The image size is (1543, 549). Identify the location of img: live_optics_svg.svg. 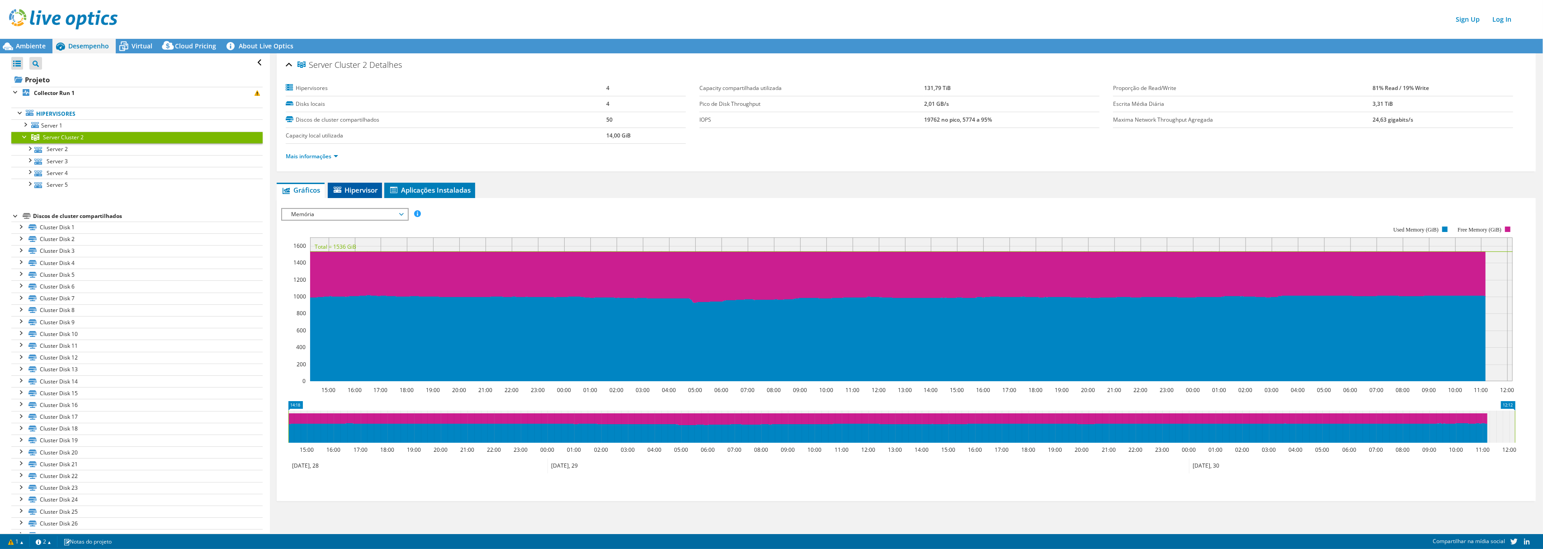
(63, 19).